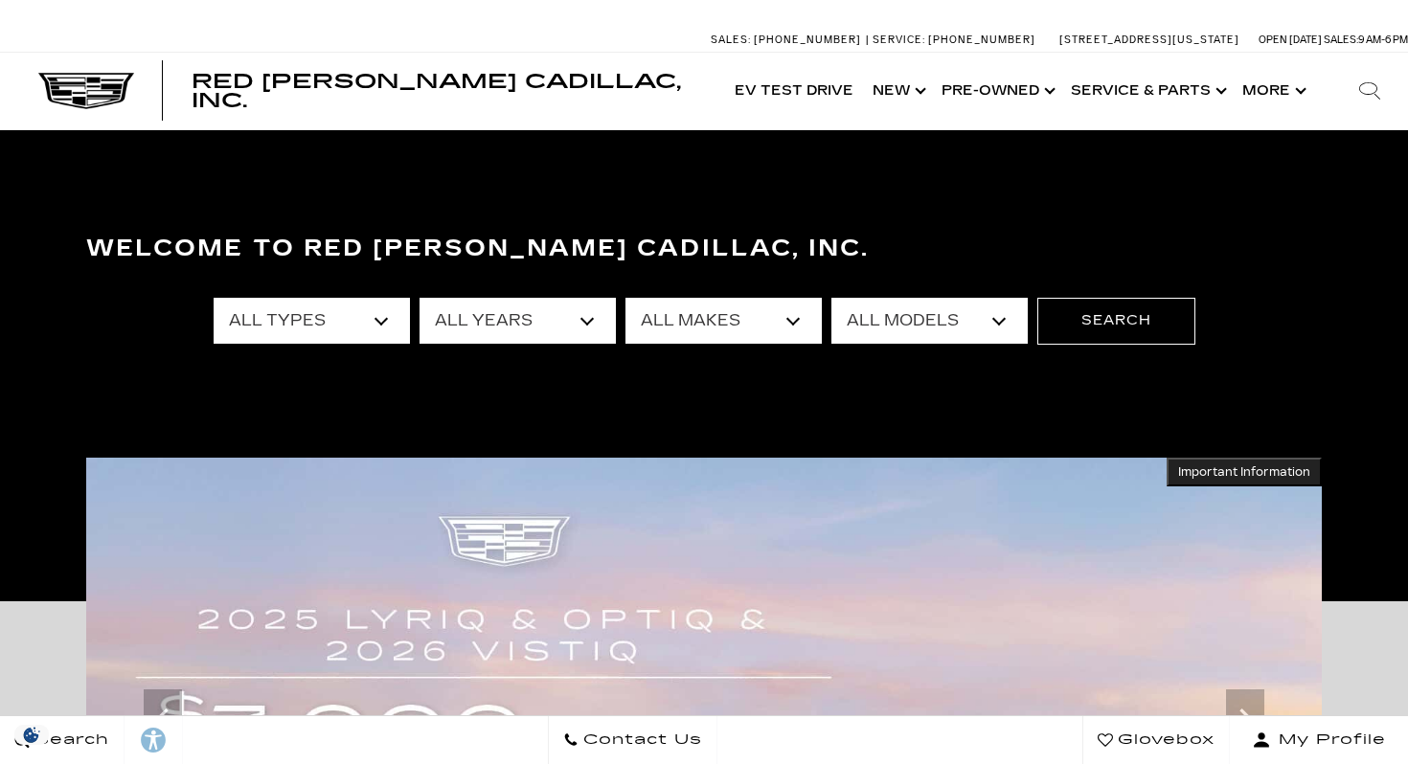  I want to click on button: More, so click(1272, 91).